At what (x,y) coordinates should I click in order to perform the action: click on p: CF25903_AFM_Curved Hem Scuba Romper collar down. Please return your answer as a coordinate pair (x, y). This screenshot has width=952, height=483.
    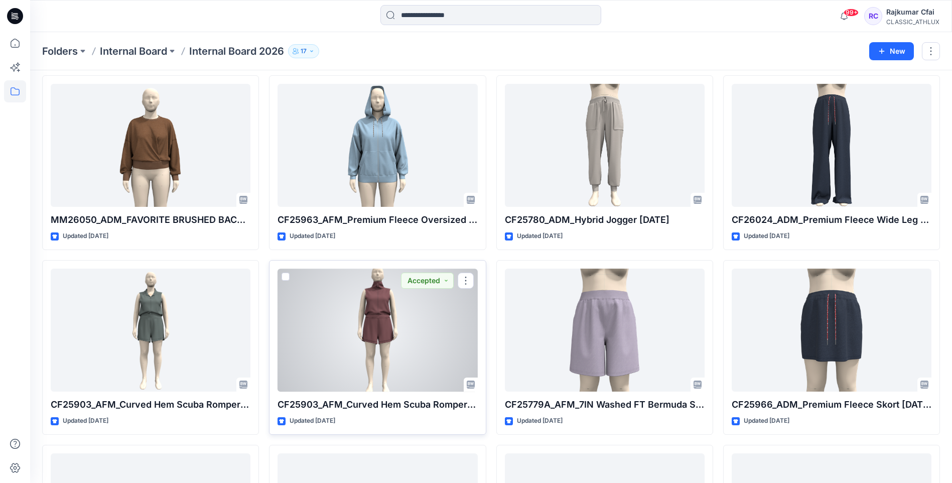
    Looking at the image, I should click on (151, 404).